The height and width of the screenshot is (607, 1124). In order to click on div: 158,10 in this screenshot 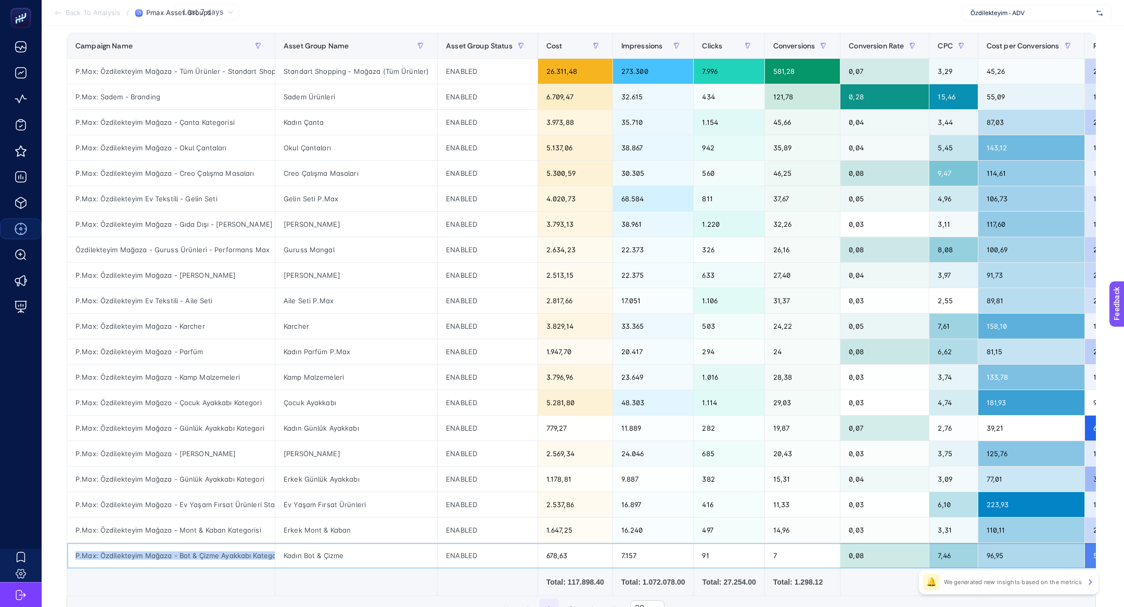, I will do `click(1032, 326)`.